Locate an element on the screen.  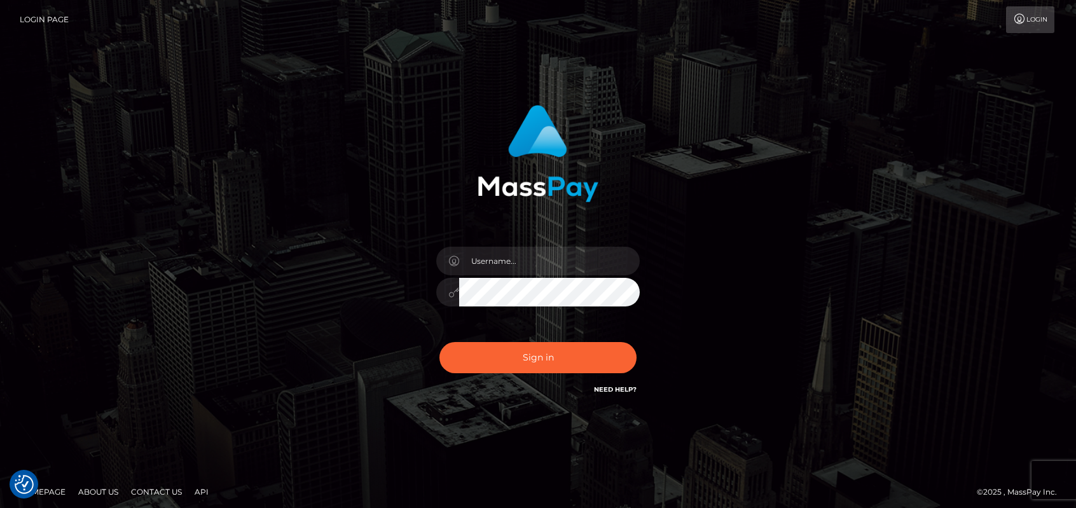
button: Sign in is located at coordinates (538, 357).